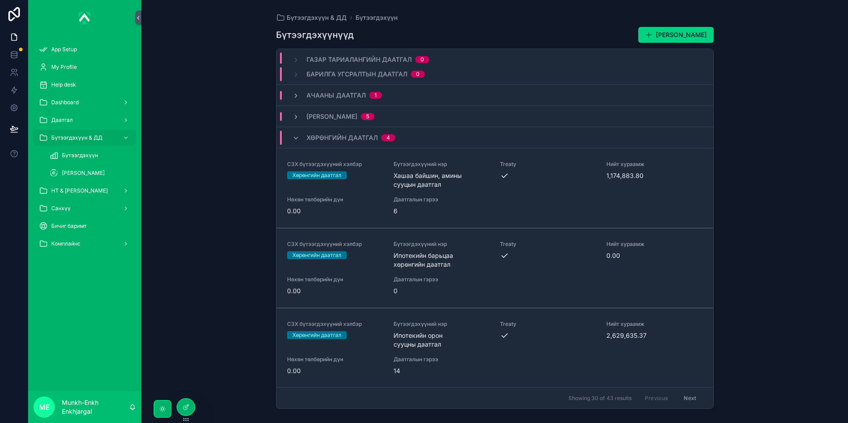  What do you see at coordinates (85, 244) in the screenshot?
I see `a: Комплайнс` at bounding box center [85, 244].